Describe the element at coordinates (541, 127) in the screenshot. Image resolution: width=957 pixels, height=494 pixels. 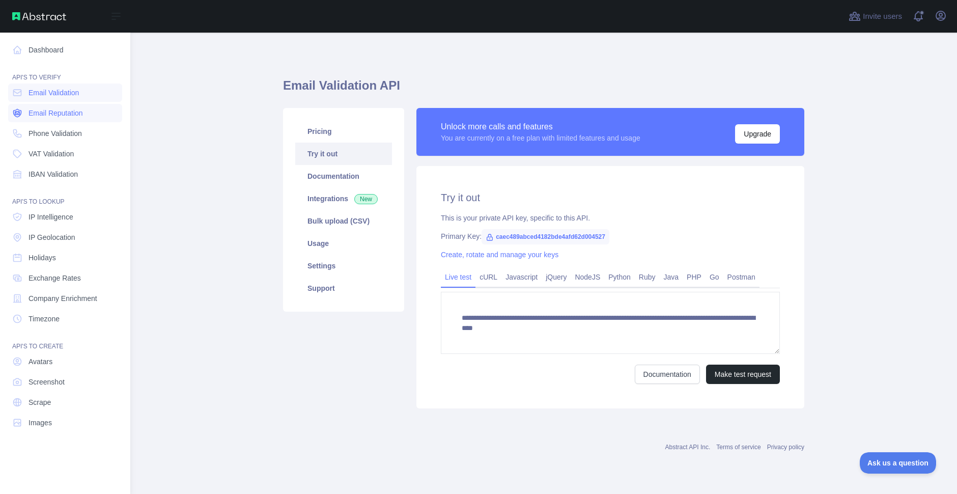
I see `div: Unlock more calls and features` at that location.